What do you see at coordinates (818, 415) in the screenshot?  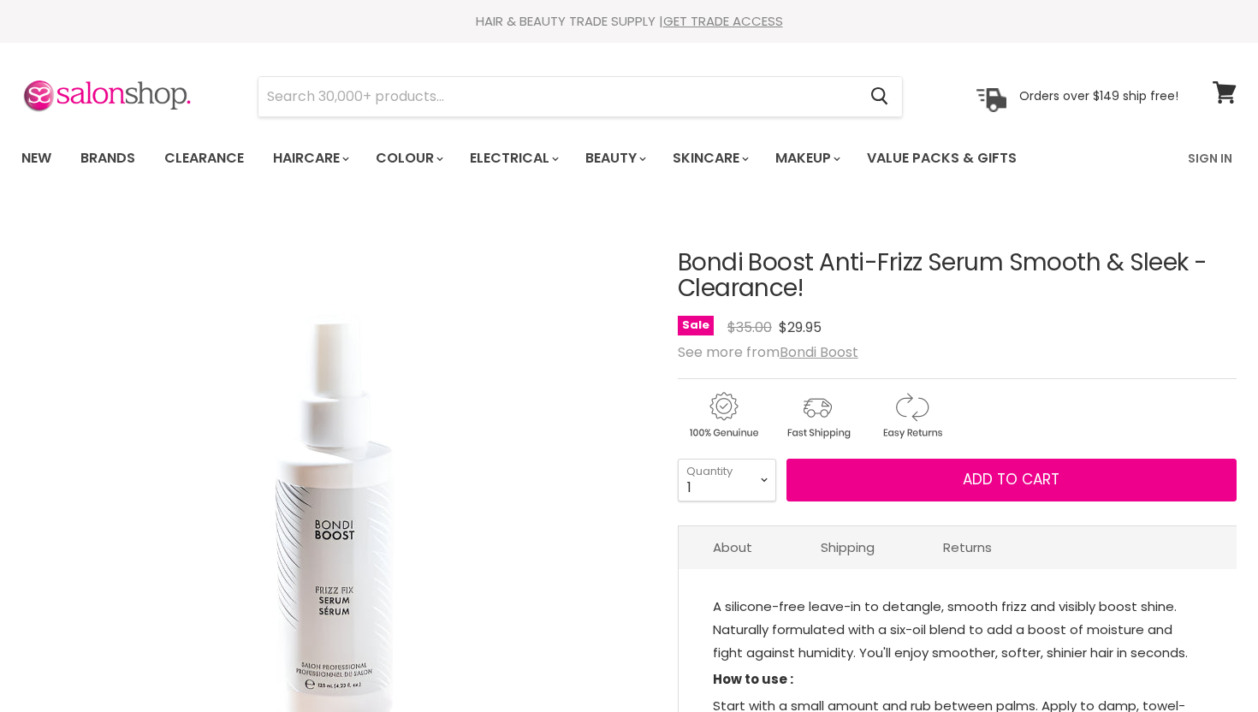 I see `img: shipping.gif` at bounding box center [818, 415].